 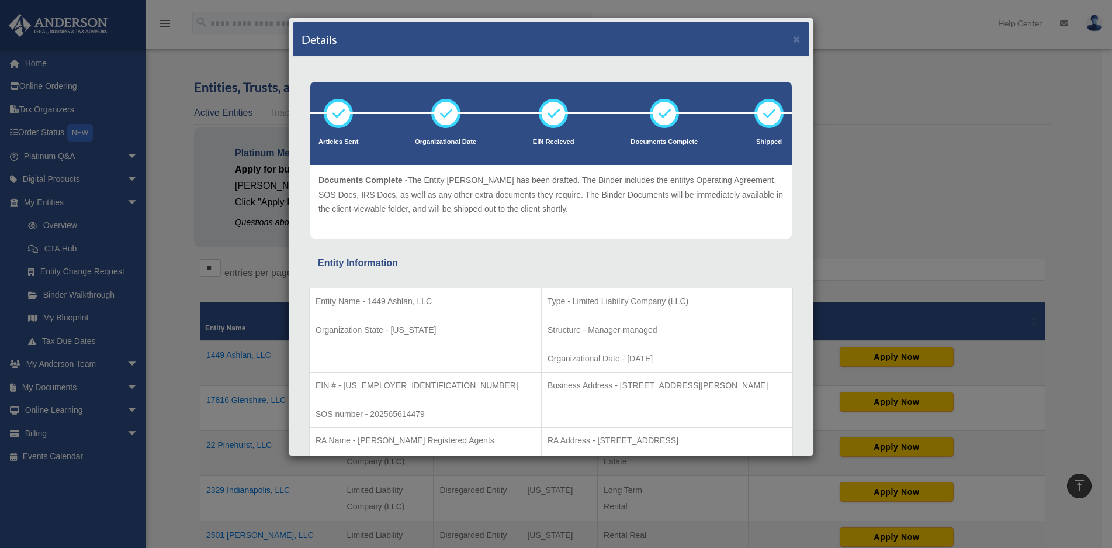 What do you see at coordinates (319, 39) in the screenshot?
I see `h4: Details` at bounding box center [319, 39].